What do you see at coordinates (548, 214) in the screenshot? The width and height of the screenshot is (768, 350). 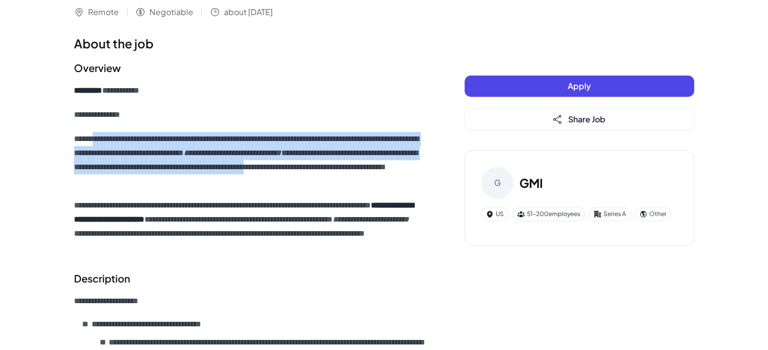 I see `div: 51-200 employees` at bounding box center [548, 214].